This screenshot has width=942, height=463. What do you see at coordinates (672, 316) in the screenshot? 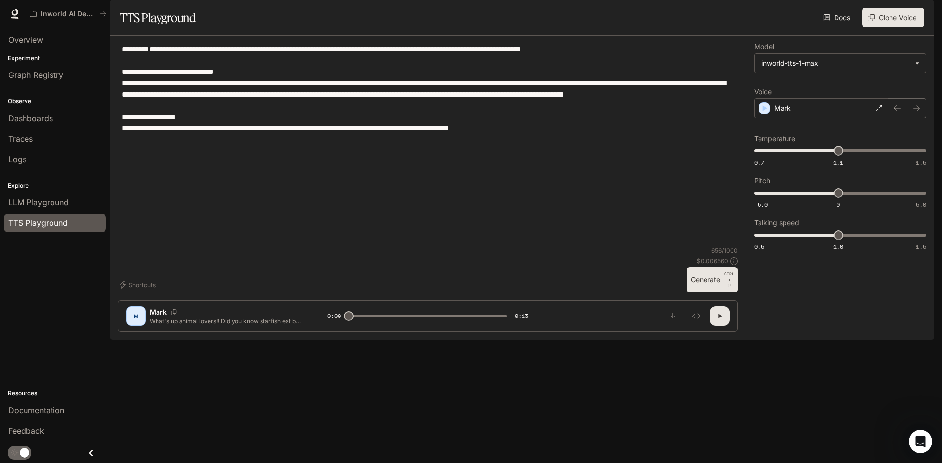
I see `button: Download audio` at bounding box center [672, 316].